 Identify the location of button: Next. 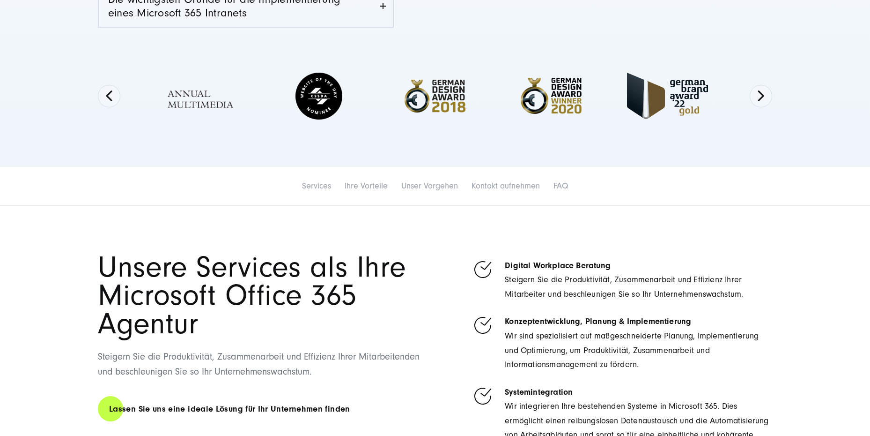
(761, 96).